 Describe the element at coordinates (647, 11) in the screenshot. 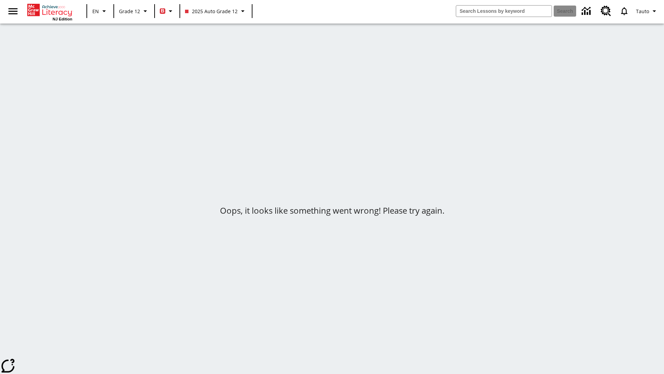

I see `button: Profile/Settings` at that location.